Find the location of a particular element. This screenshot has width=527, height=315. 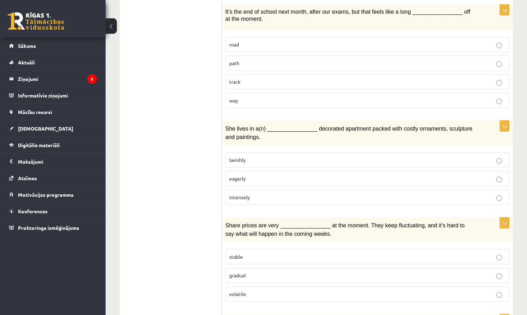

span: Aktuāli is located at coordinates (26, 62).